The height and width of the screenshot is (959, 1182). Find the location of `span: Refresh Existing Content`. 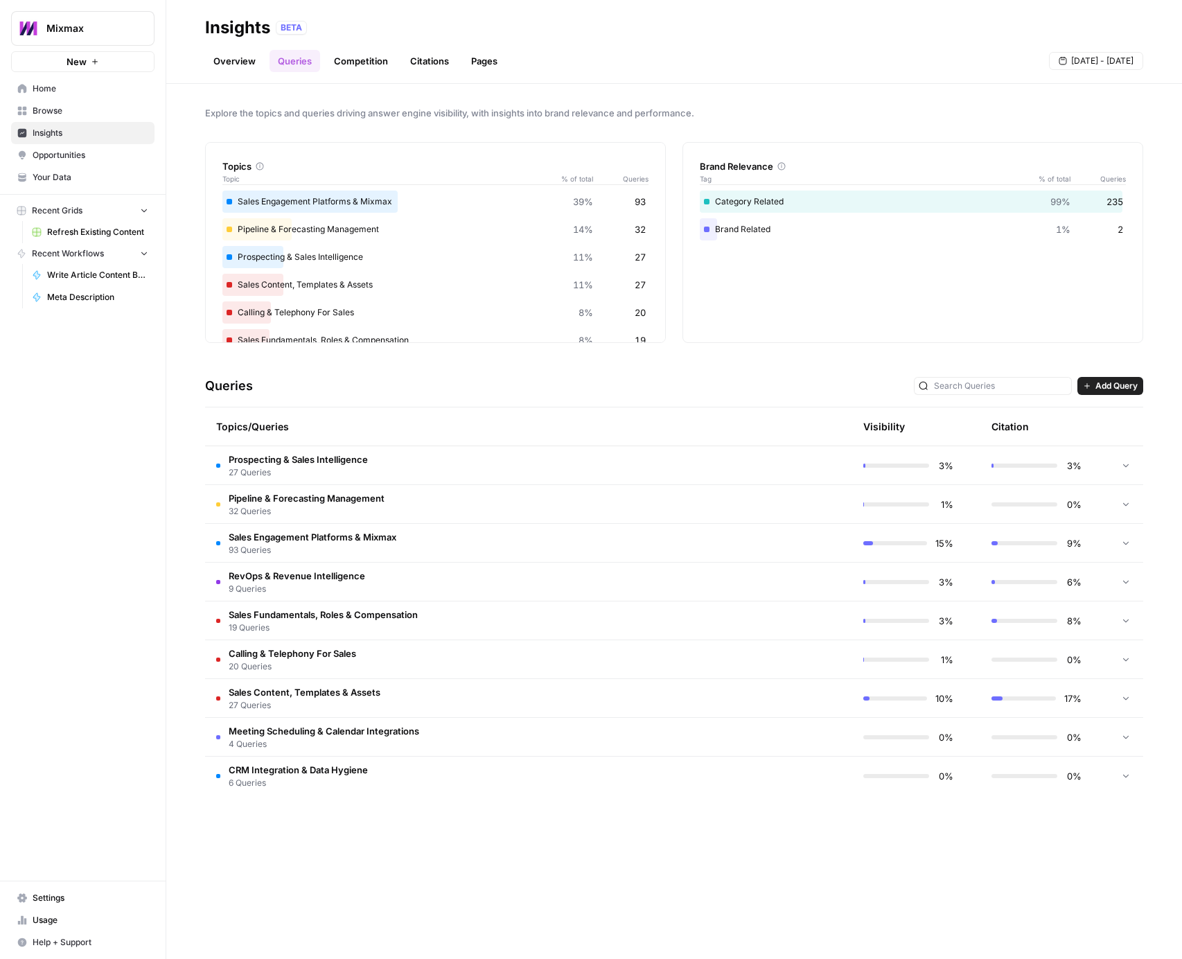

span: Refresh Existing Content is located at coordinates (98, 232).